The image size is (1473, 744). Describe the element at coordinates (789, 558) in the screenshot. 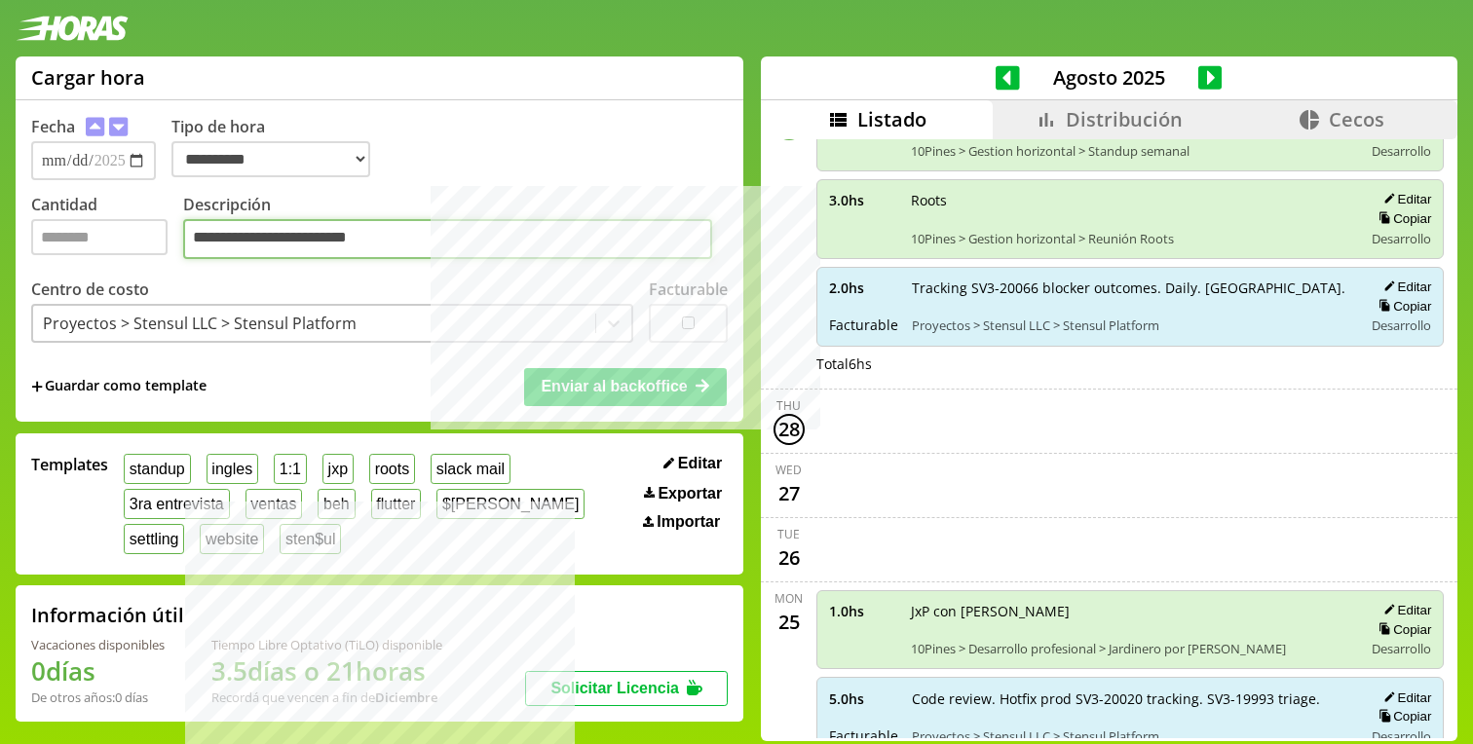

I see `div: 26` at that location.